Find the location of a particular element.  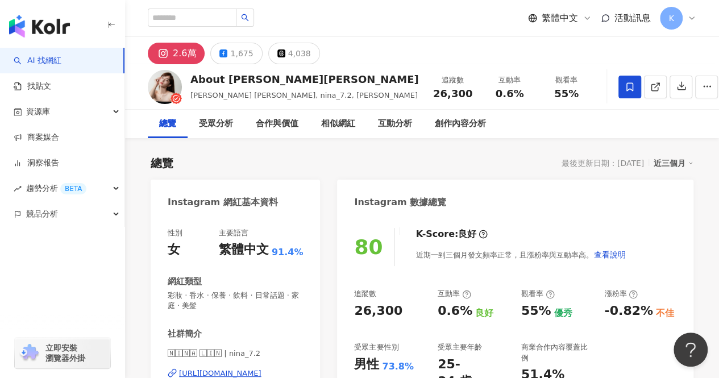

button: 4,038 is located at coordinates (294, 53).